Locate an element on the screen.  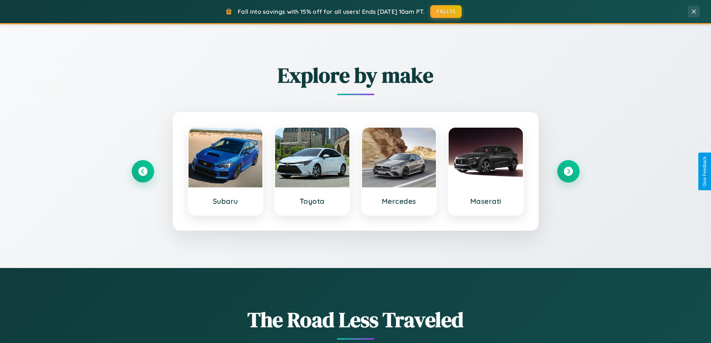
button: FALL15 is located at coordinates (446, 12).